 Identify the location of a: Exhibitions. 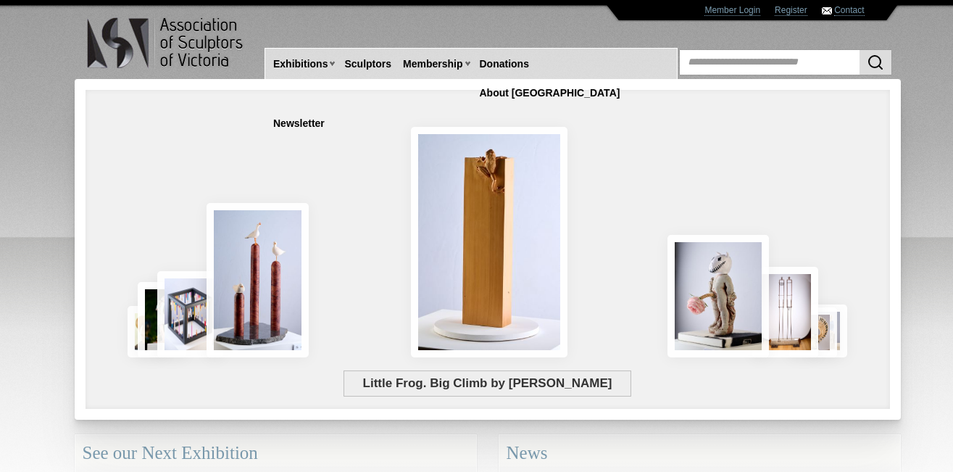
(300, 64).